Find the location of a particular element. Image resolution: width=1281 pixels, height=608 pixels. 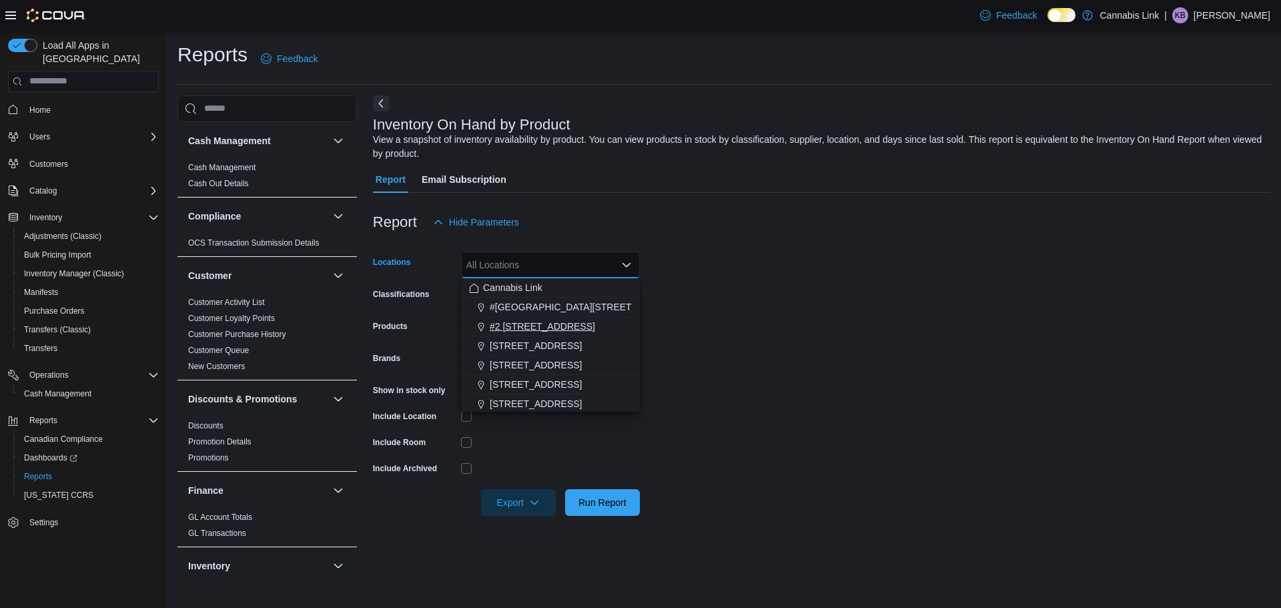

span: Transfers (Classic) is located at coordinates (57, 330).